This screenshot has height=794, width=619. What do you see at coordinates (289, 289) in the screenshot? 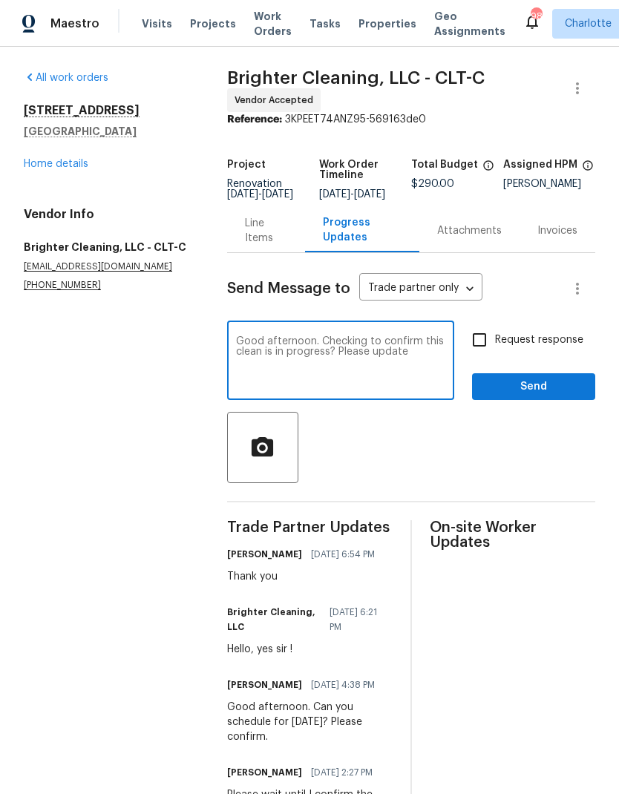
I see `span: Send Message to` at bounding box center [289, 289].